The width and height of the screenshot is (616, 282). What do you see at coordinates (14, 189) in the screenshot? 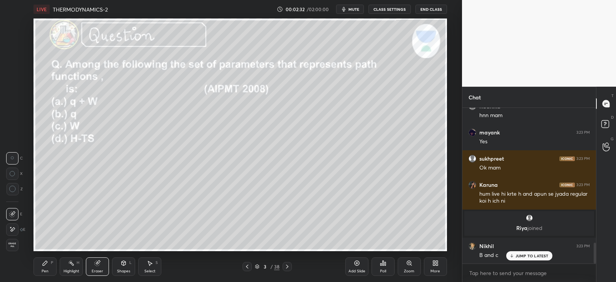
I see `div: Z` at bounding box center [14, 189].